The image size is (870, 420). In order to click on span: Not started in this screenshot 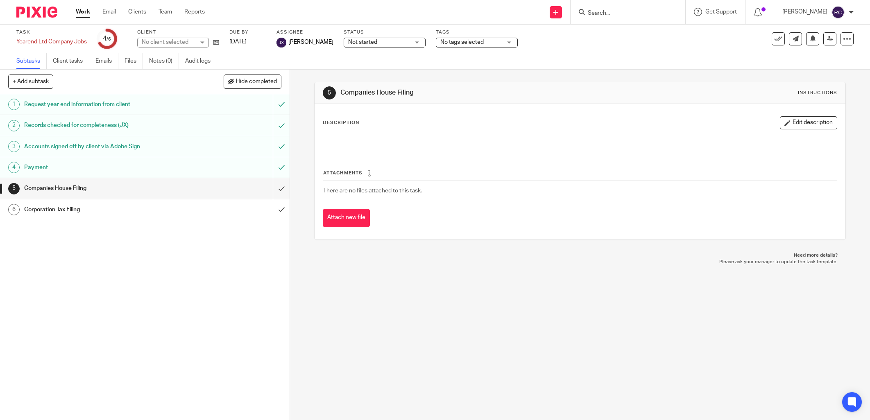, I will do `click(362, 42)`.